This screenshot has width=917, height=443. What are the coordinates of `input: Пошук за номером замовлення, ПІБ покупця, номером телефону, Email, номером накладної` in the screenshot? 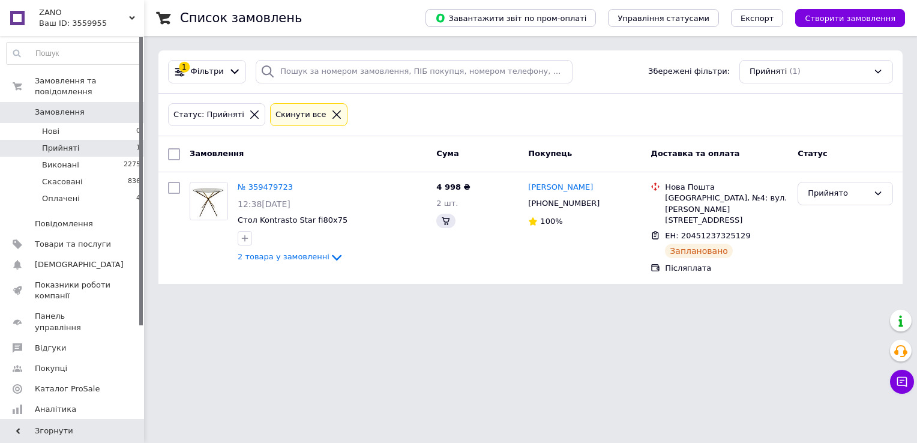 It's located at (414, 71).